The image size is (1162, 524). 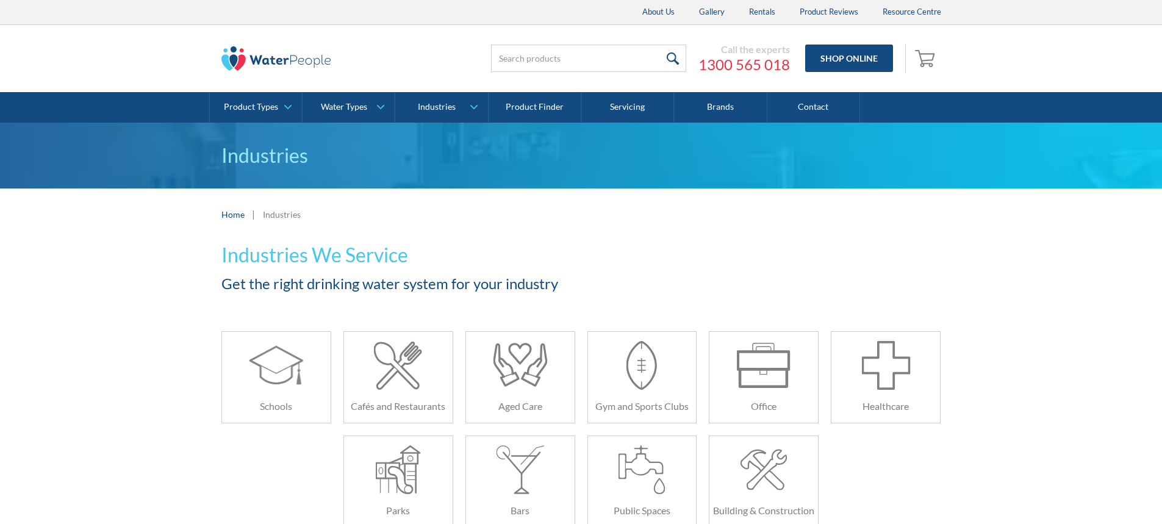 What do you see at coordinates (720, 107) in the screenshot?
I see `a: Brands` at bounding box center [720, 107].